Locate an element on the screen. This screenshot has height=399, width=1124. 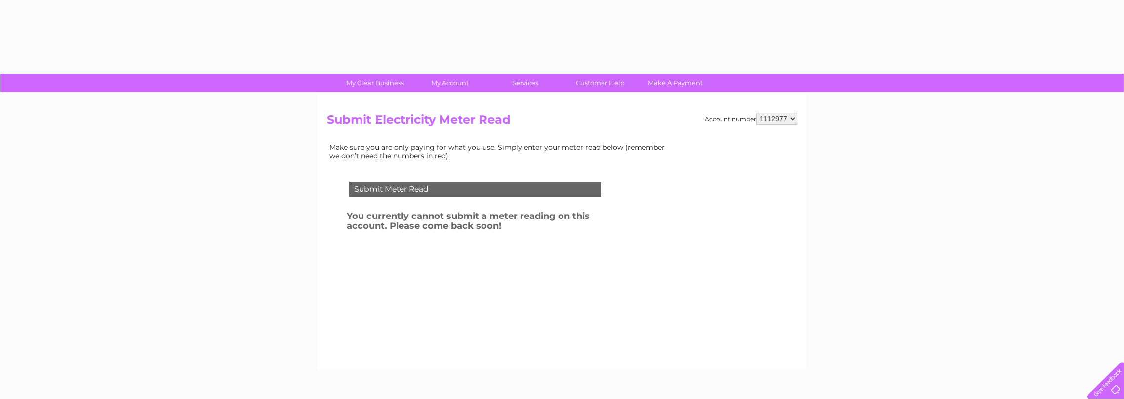
a: My Account is located at coordinates (450, 83).